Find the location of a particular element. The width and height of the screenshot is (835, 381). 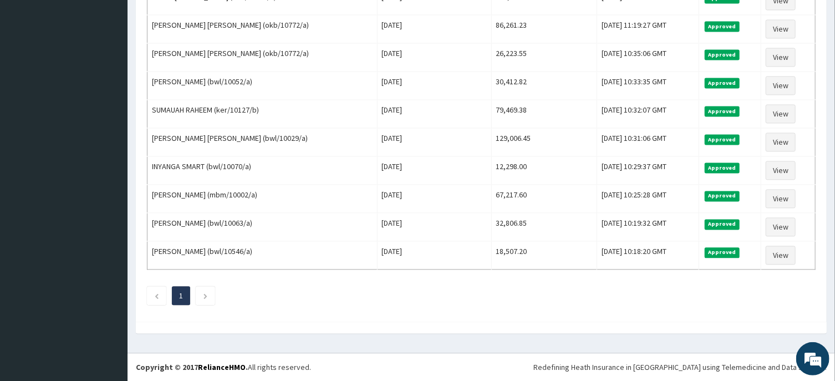

textarea: Type your message and hit 'Enter' is located at coordinates (108, 278).